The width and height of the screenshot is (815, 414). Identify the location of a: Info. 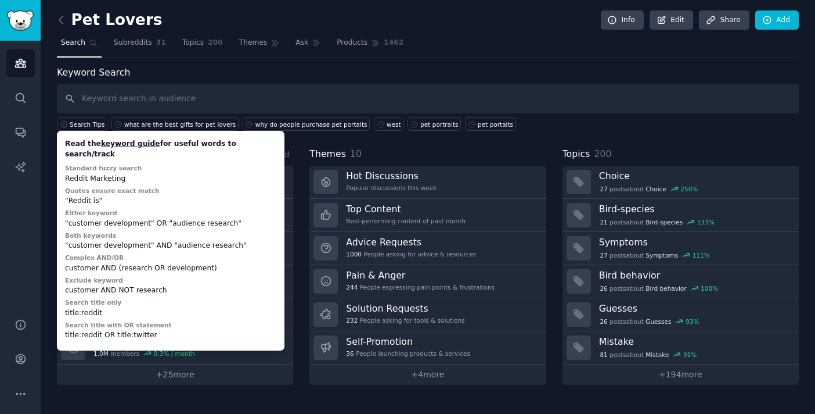
(623, 20).